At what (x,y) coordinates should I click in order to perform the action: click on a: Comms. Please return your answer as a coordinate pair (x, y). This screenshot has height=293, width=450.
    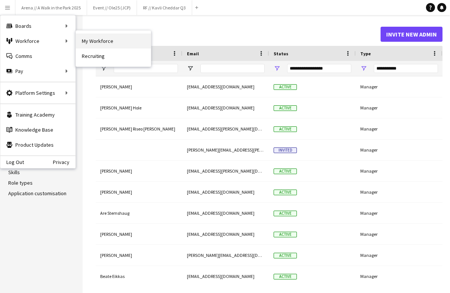
    Looking at the image, I should click on (38, 56).